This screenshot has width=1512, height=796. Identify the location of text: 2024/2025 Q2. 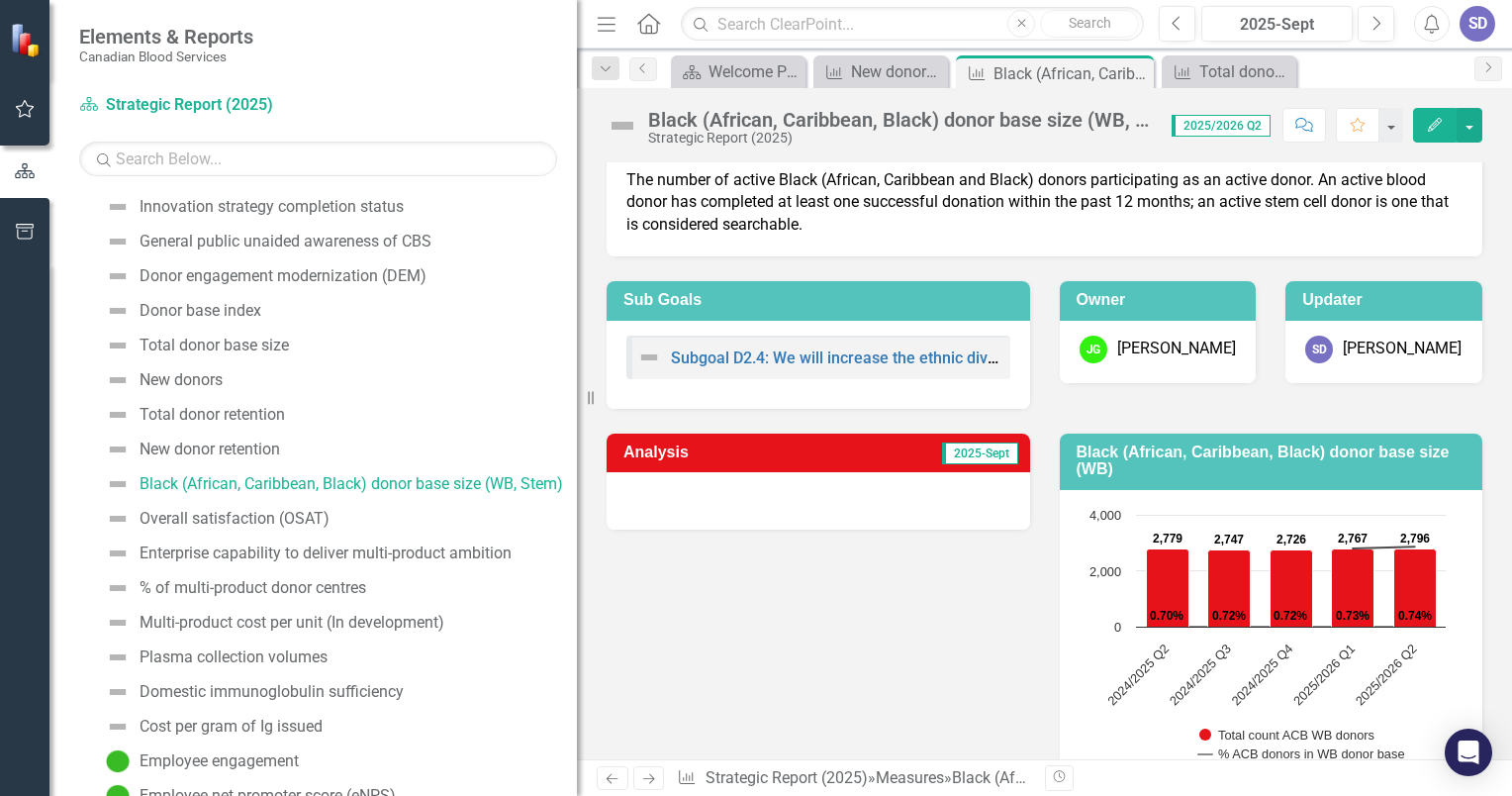
(1138, 675).